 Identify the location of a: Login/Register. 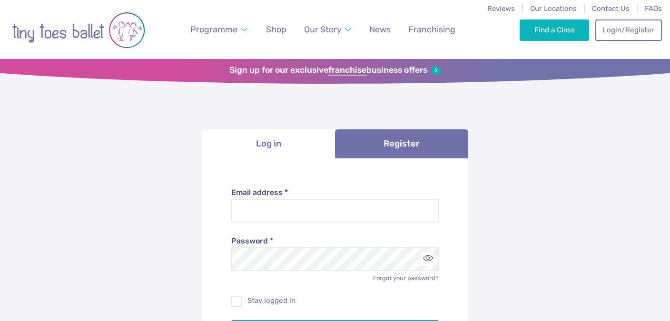
(629, 30).